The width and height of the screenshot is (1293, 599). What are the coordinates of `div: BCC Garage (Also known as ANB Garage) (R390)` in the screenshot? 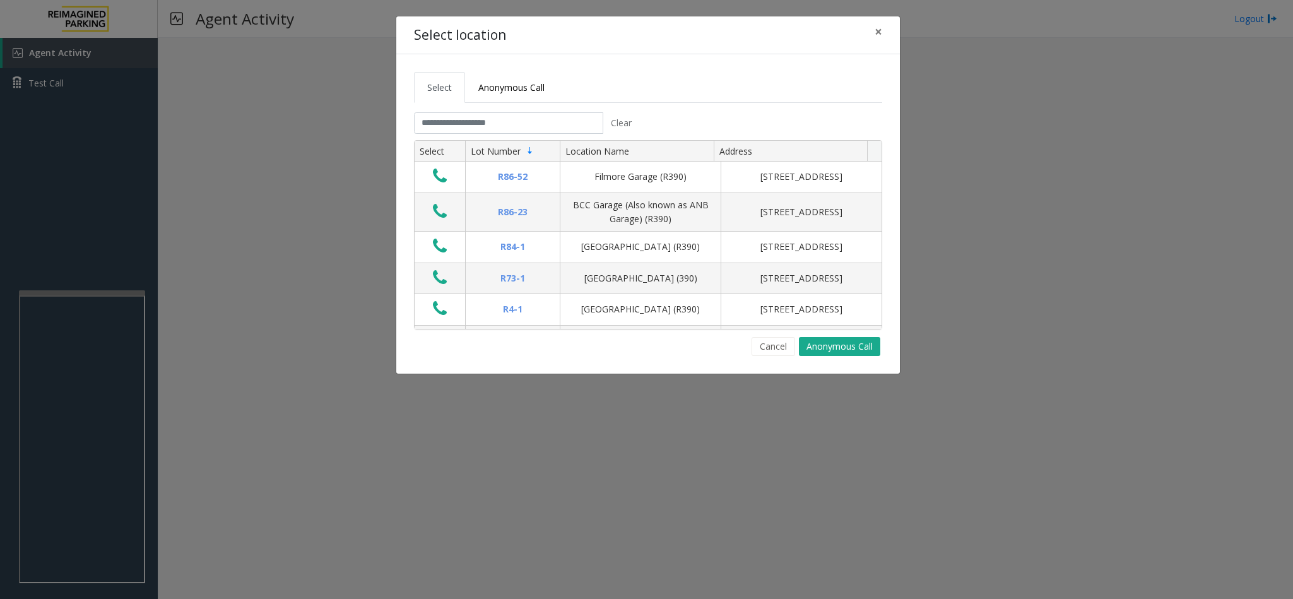 It's located at (640, 212).